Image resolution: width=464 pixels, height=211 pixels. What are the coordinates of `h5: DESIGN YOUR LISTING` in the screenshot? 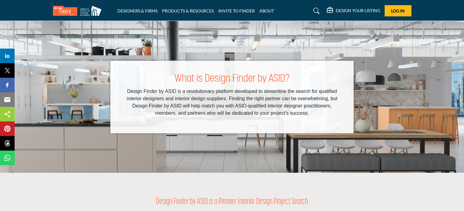 It's located at (358, 11).